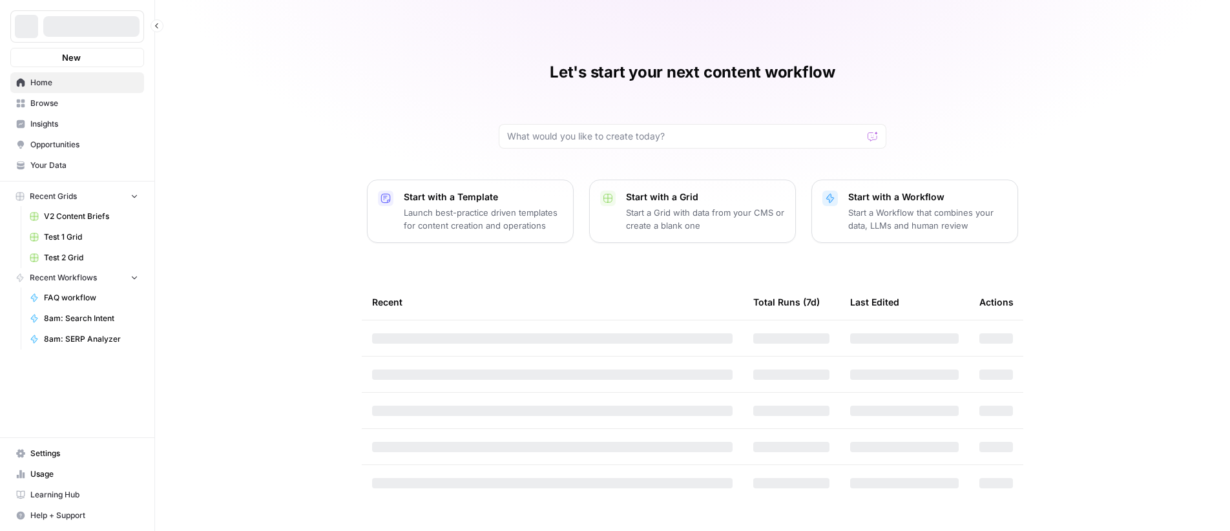  I want to click on a: V2 Content Briefs, so click(84, 216).